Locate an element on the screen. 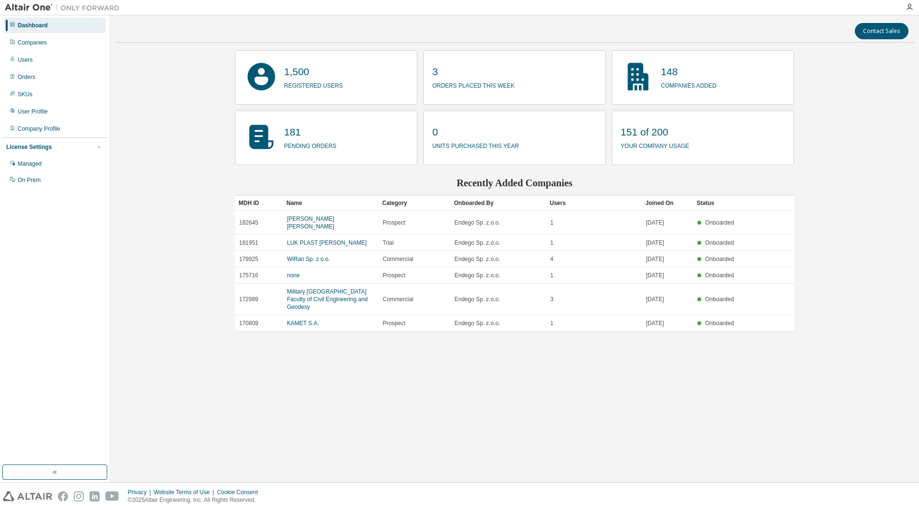 Image resolution: width=919 pixels, height=510 pixels. img: youtube.svg is located at coordinates (112, 496).